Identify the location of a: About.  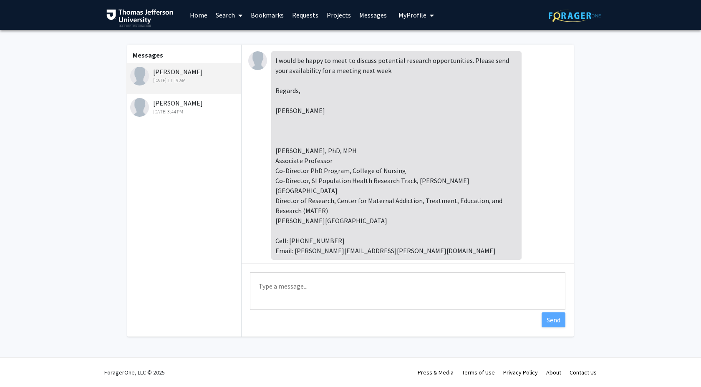
(554, 373).